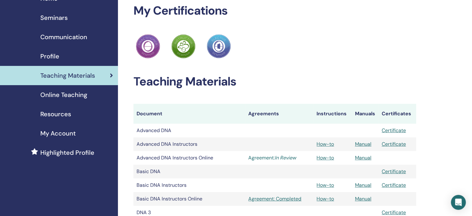  Describe the element at coordinates (189, 144) in the screenshot. I see `td: Advanced DNA Instructors` at that location.